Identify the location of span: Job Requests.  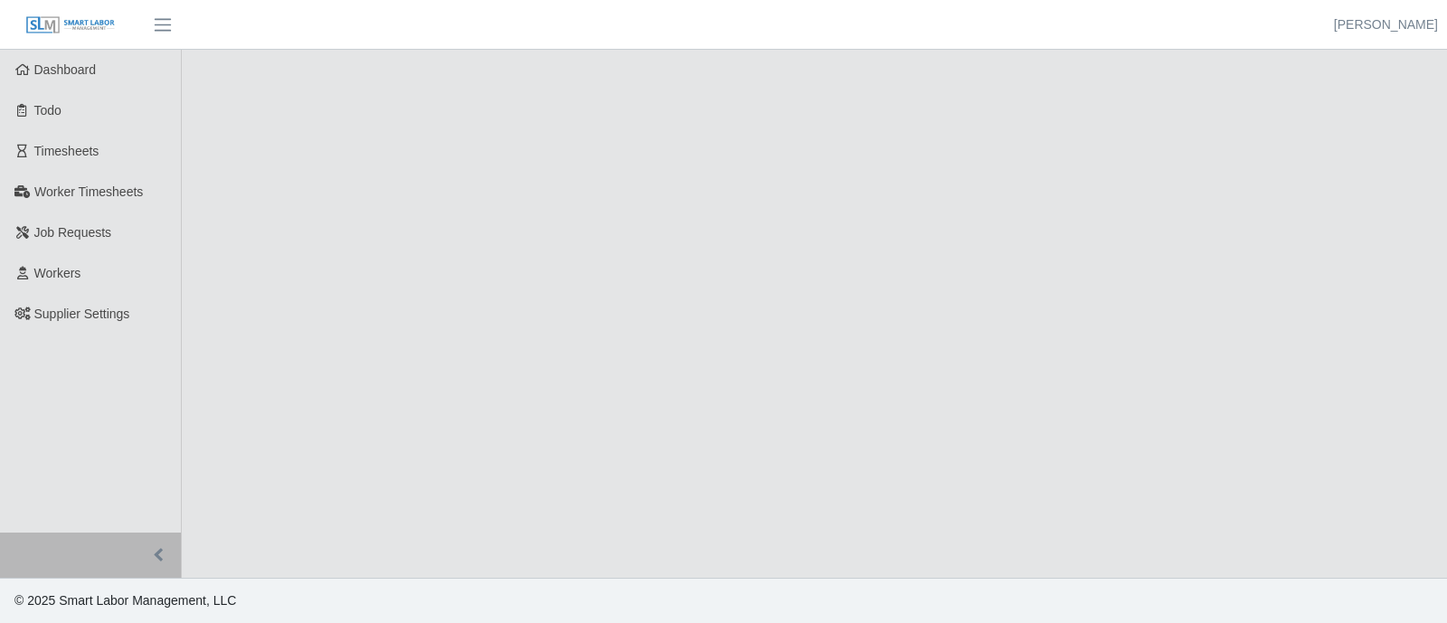
(73, 232).